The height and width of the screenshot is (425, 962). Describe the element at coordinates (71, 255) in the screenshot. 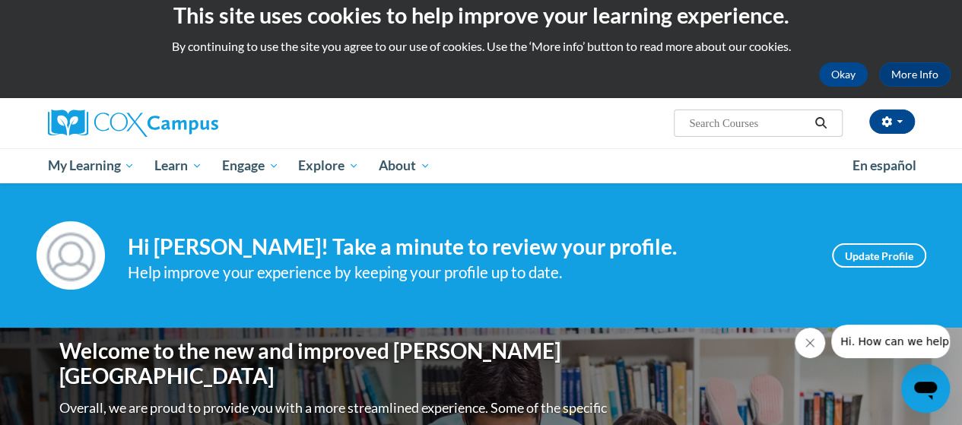

I see `img: Profile Image` at that location.